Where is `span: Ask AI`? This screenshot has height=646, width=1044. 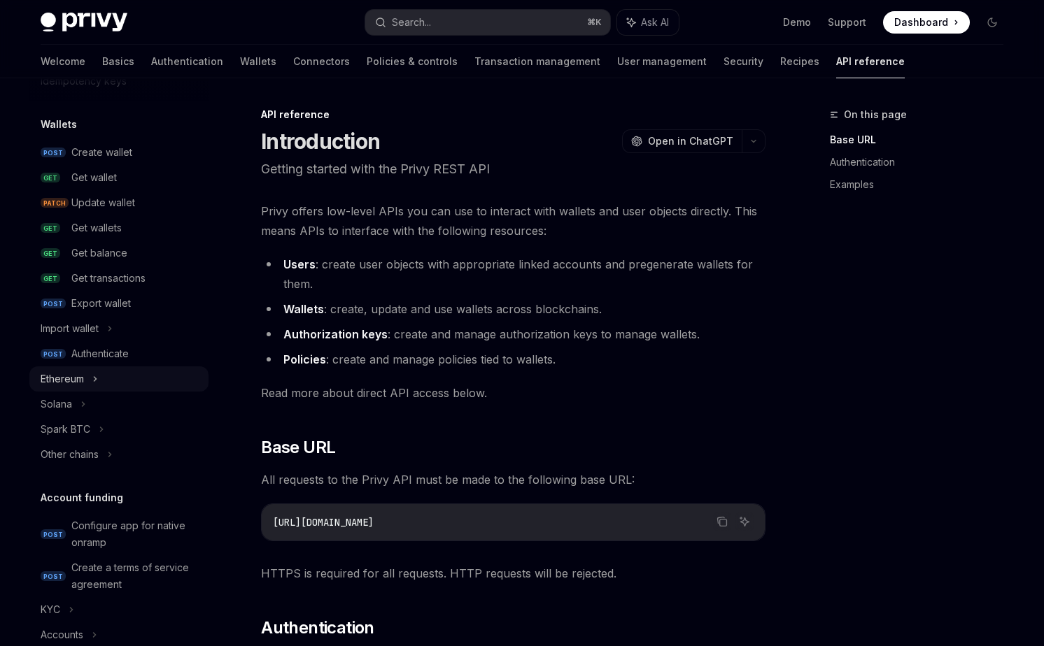 span: Ask AI is located at coordinates (655, 22).